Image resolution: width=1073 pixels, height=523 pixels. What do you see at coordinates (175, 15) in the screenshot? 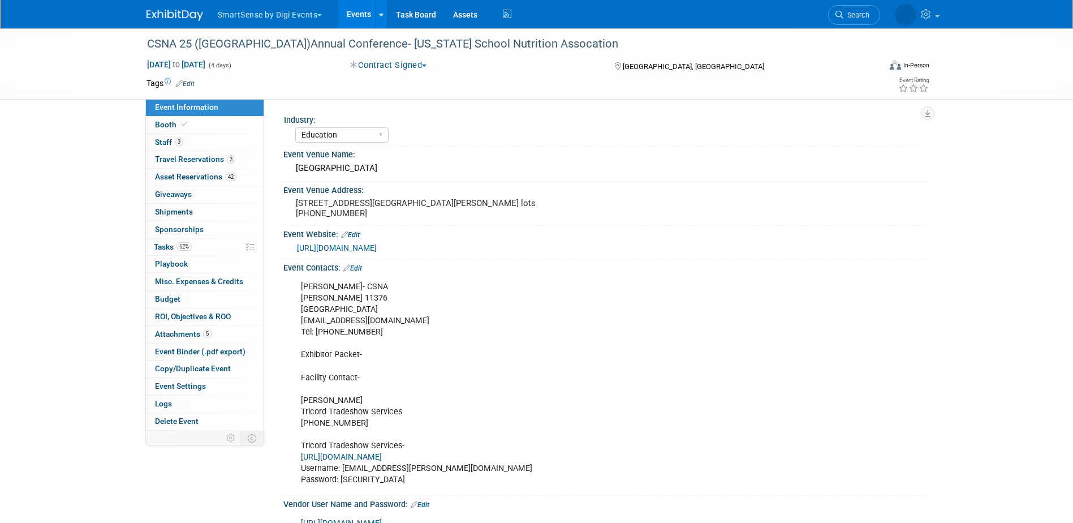
I see `img: ExhibitDay` at bounding box center [175, 15].